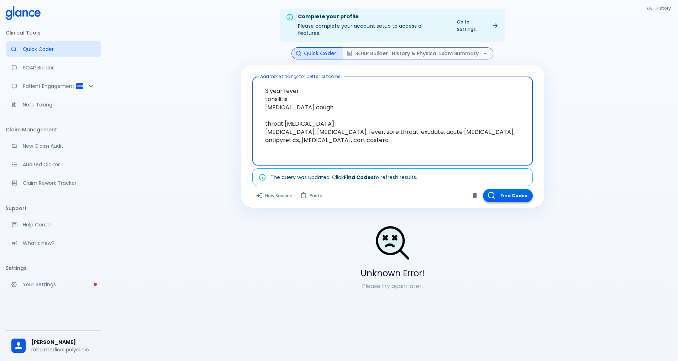 The image size is (678, 361). What do you see at coordinates (53, 86) in the screenshot?
I see `div: Patient Reports & Referrals` at bounding box center [53, 86].